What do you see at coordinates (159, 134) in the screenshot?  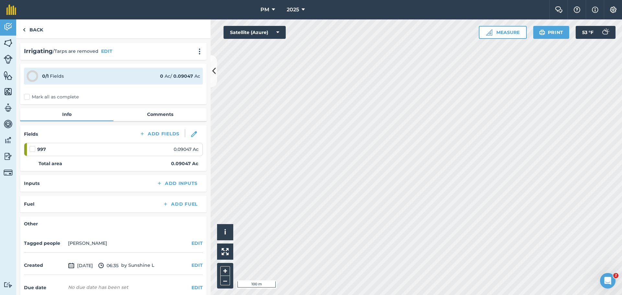 I see `button: Add Fields` at bounding box center [159, 134].